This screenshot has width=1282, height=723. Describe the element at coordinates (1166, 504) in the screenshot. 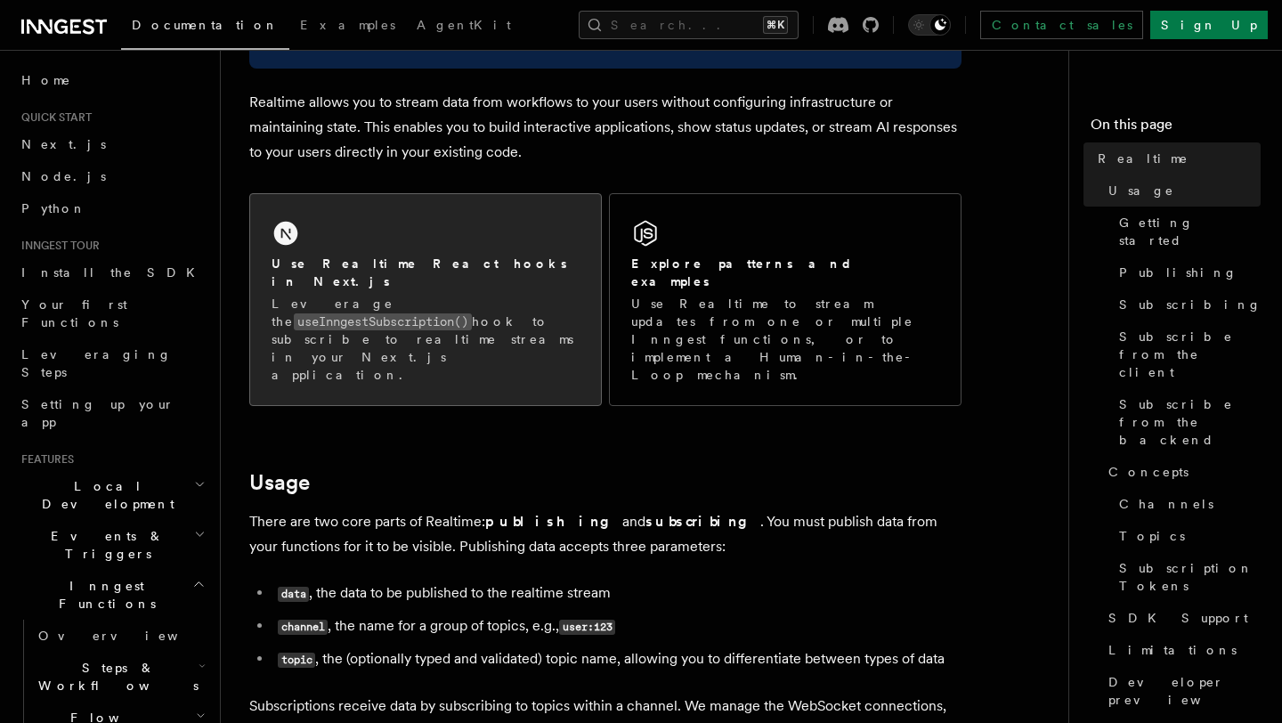

I see `span: Channels` at that location.